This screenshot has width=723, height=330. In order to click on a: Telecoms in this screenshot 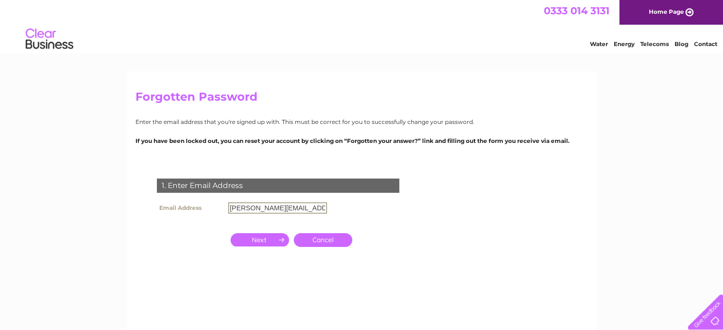, I will do `click(655, 44)`.